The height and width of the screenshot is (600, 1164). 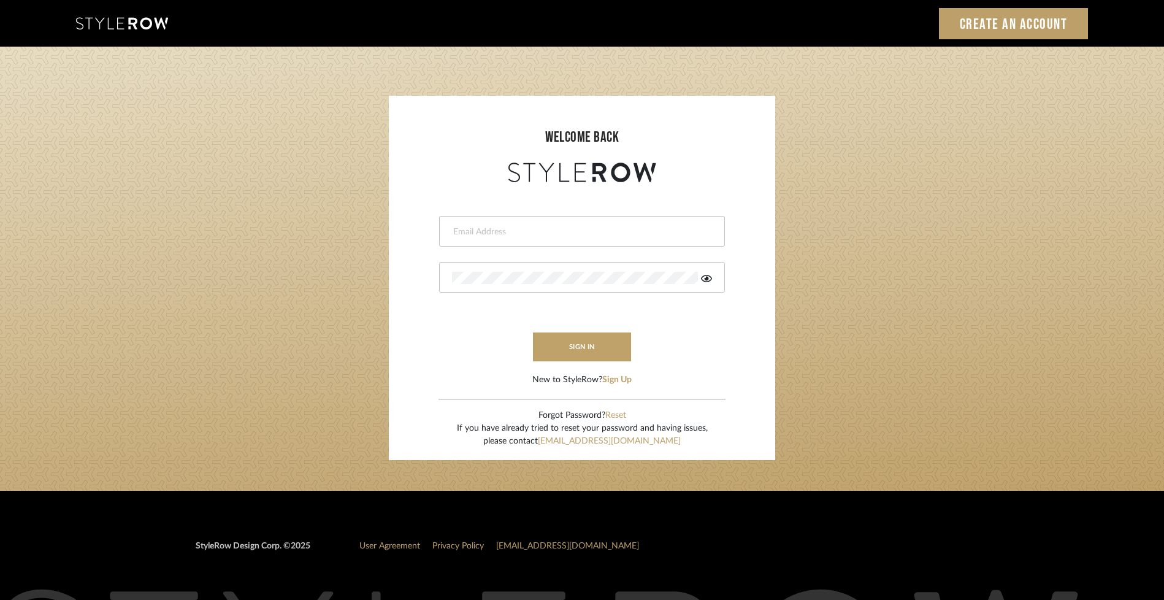 I want to click on div: New to StyleRow?, so click(x=582, y=380).